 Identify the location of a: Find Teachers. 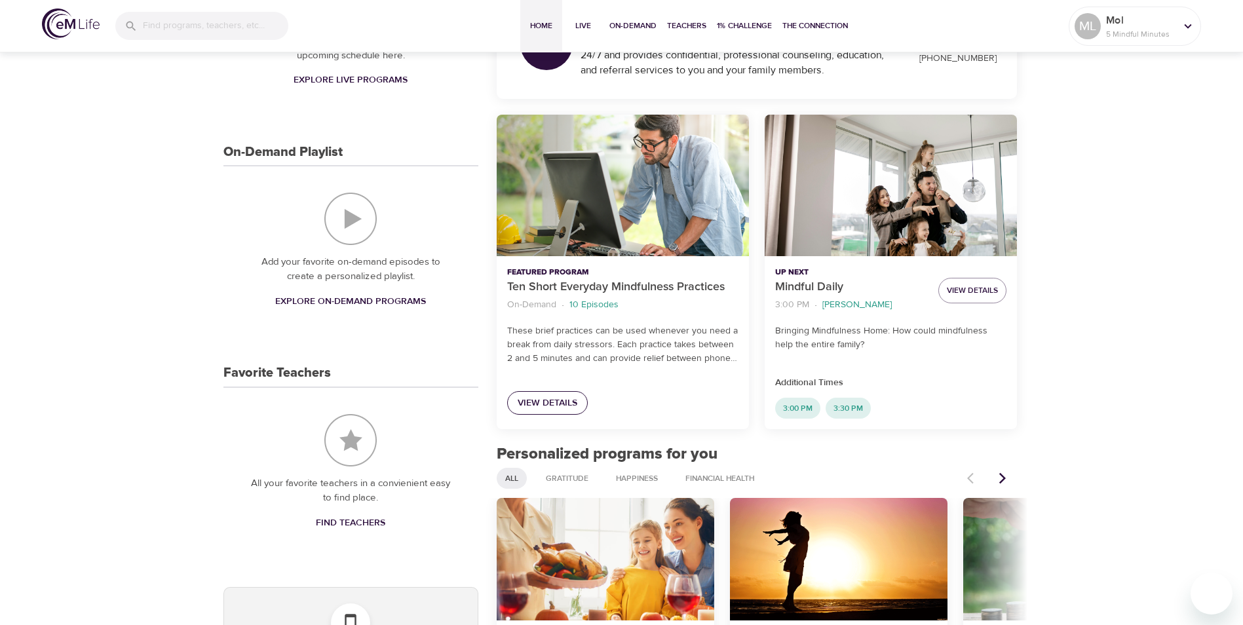
(350, 523).